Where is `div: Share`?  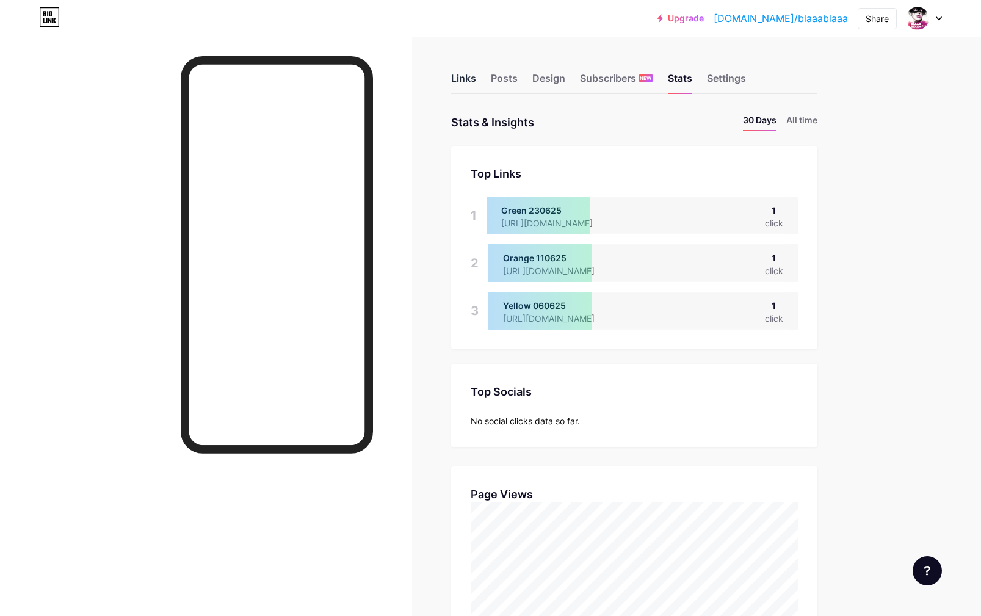 div: Share is located at coordinates (878, 18).